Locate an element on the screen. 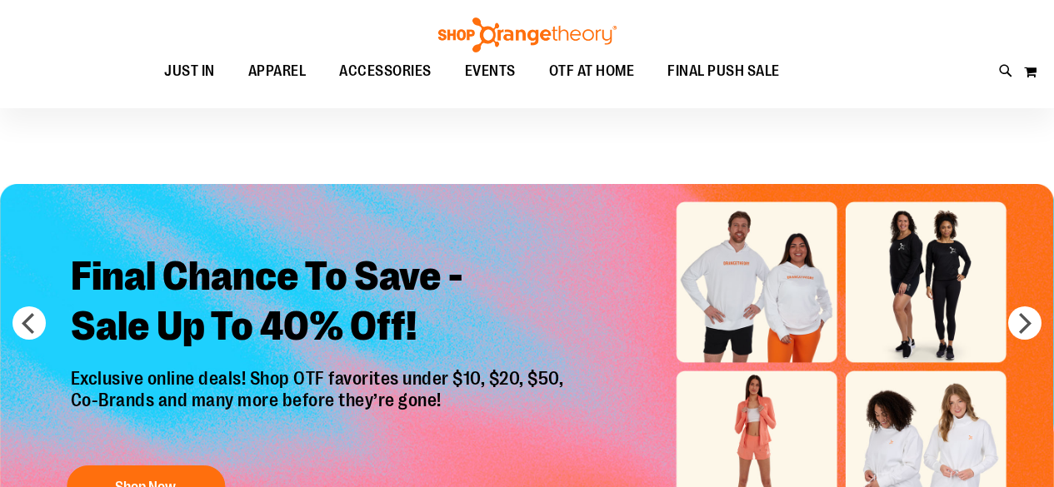 This screenshot has width=1054, height=487. a: APPAREL is located at coordinates (277, 72).